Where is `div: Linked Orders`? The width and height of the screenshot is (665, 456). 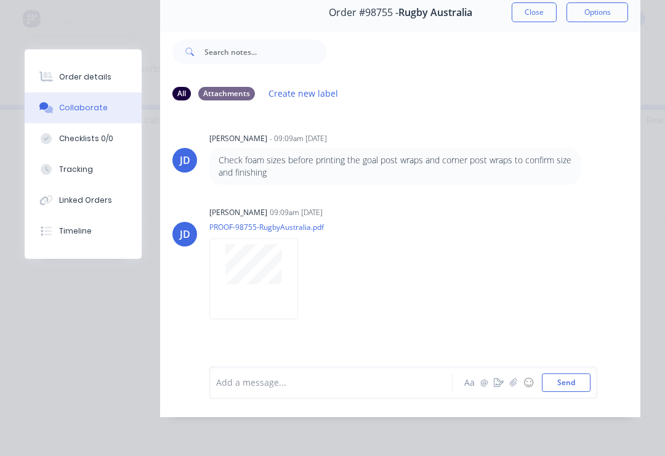 div: Linked Orders is located at coordinates (86, 200).